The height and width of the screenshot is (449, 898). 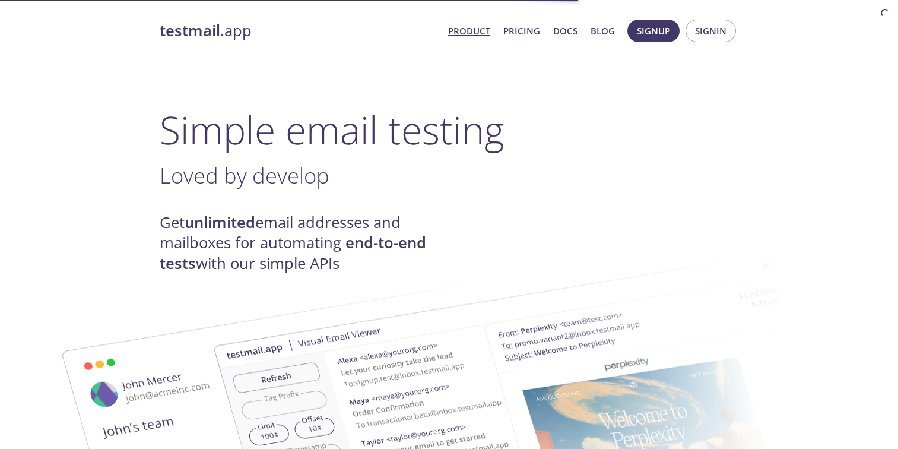 I want to click on strong: testmail, so click(x=190, y=30).